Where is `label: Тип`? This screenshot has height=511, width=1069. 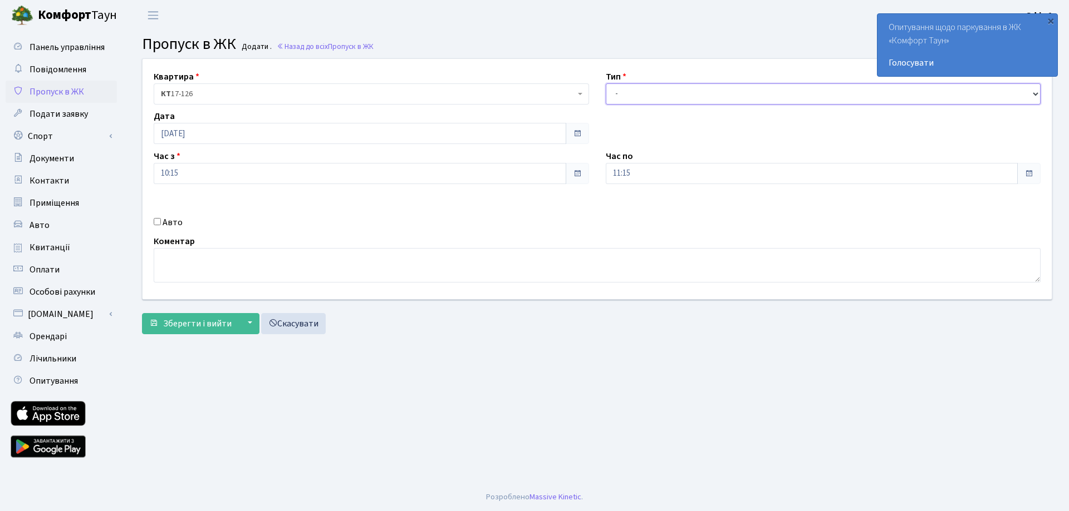
label: Тип is located at coordinates (616, 77).